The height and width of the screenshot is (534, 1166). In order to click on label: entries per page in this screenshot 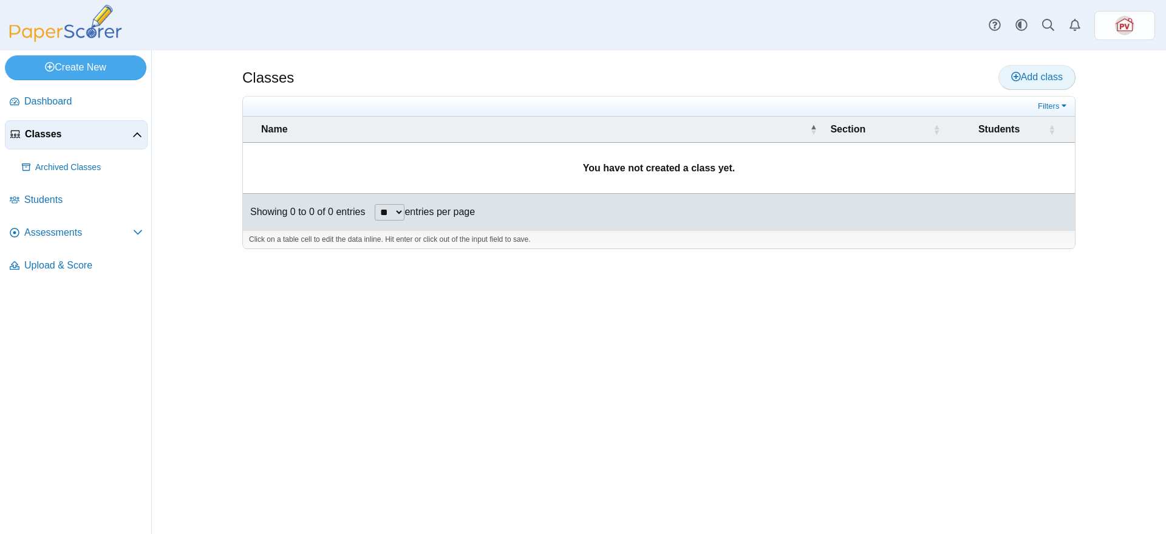, I will do `click(440, 211)`.